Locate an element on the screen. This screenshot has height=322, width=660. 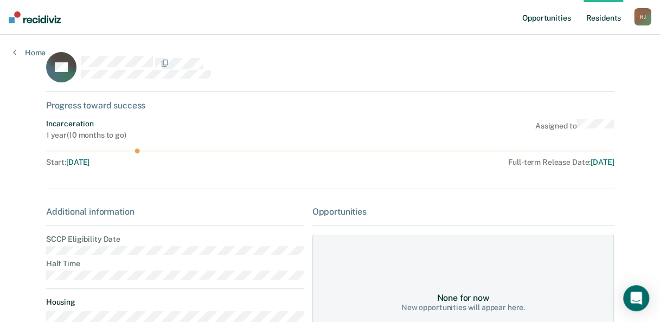
button: HJ is located at coordinates (643, 17).